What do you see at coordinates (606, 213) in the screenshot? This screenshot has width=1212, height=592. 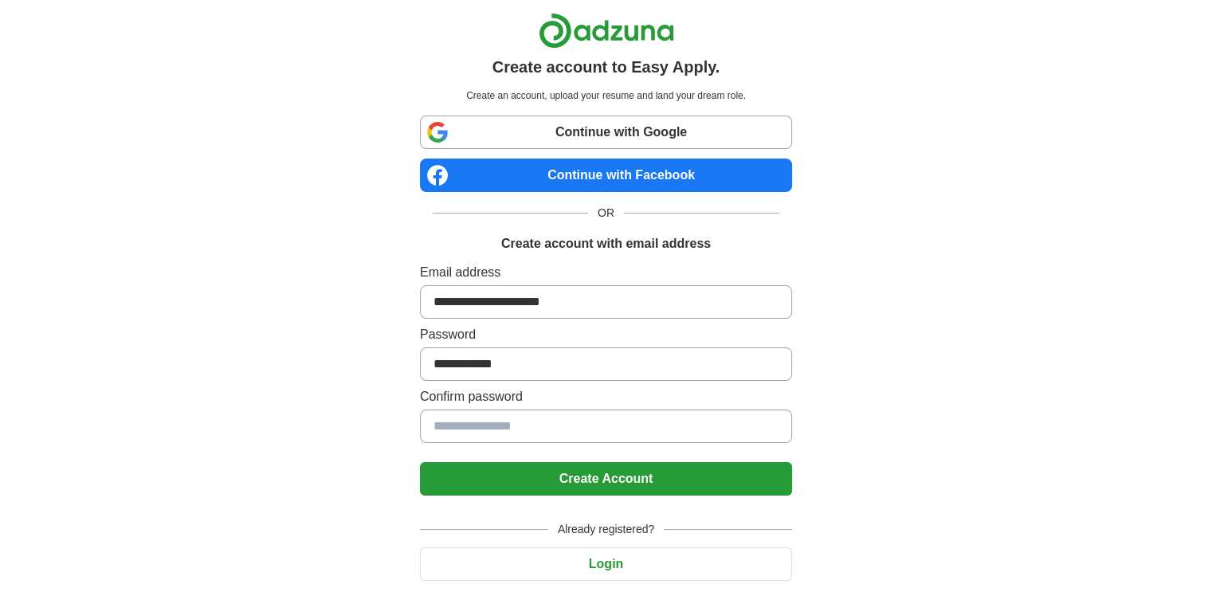 I see `span: OR` at bounding box center [606, 213].